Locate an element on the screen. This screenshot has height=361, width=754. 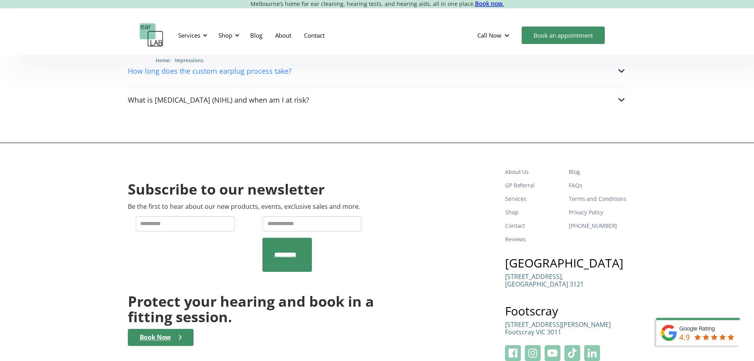
a: About Us is located at coordinates (534, 172).